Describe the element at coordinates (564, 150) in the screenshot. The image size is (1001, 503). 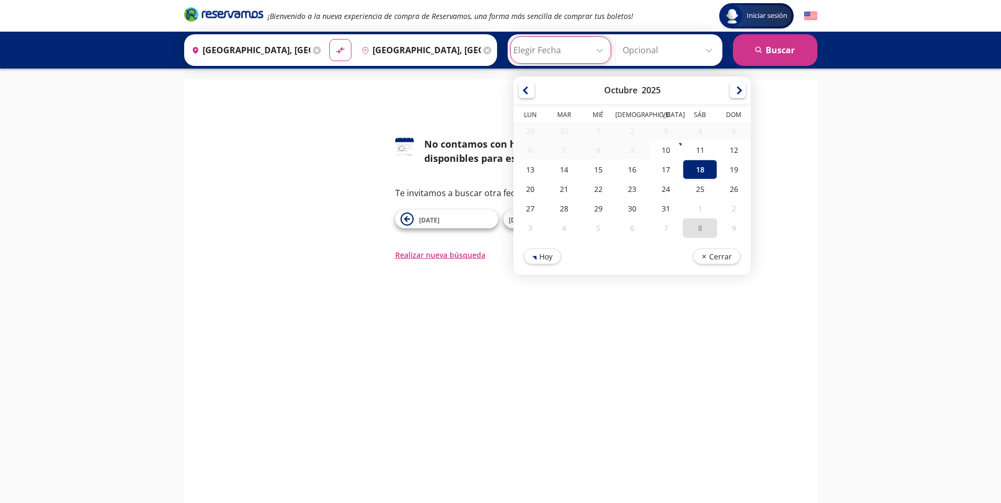
I see `div: 07-Oct-25` at that location.